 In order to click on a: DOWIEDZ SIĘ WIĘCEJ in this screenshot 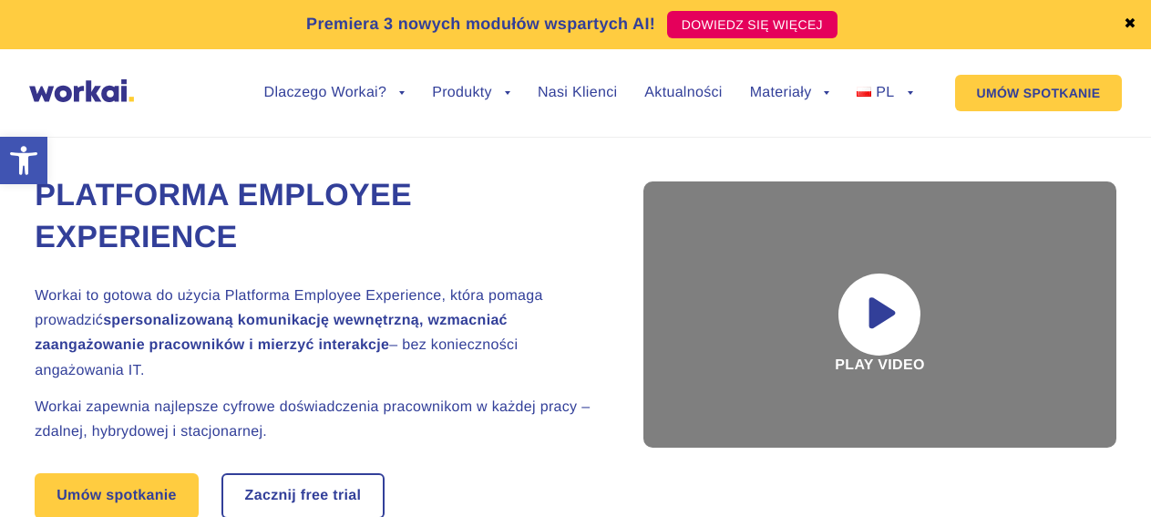, I will do `click(752, 25)`.